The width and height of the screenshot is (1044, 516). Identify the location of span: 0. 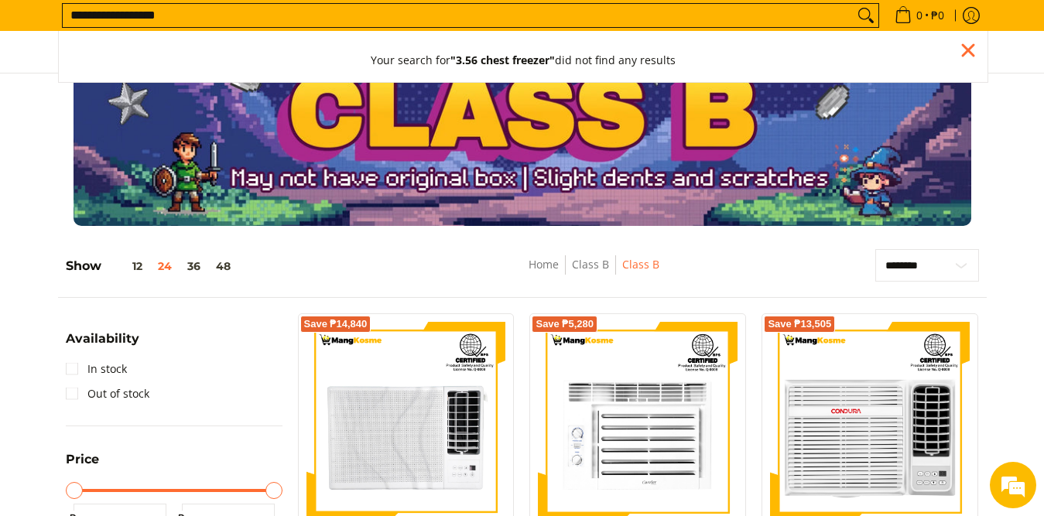
(919, 15).